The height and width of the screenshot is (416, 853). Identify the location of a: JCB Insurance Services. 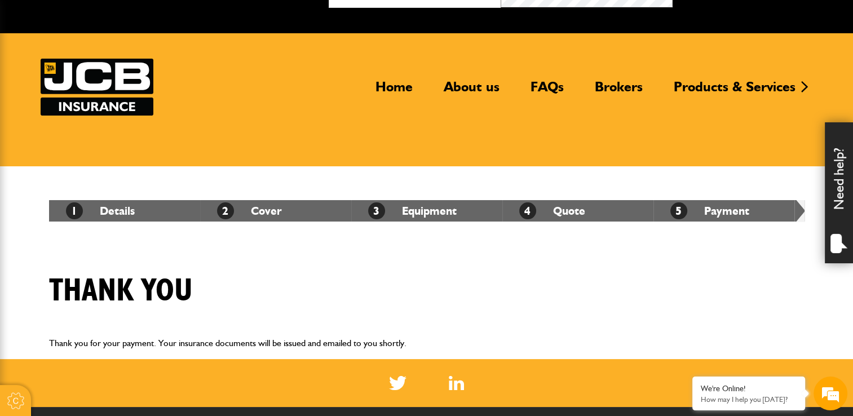
(97, 87).